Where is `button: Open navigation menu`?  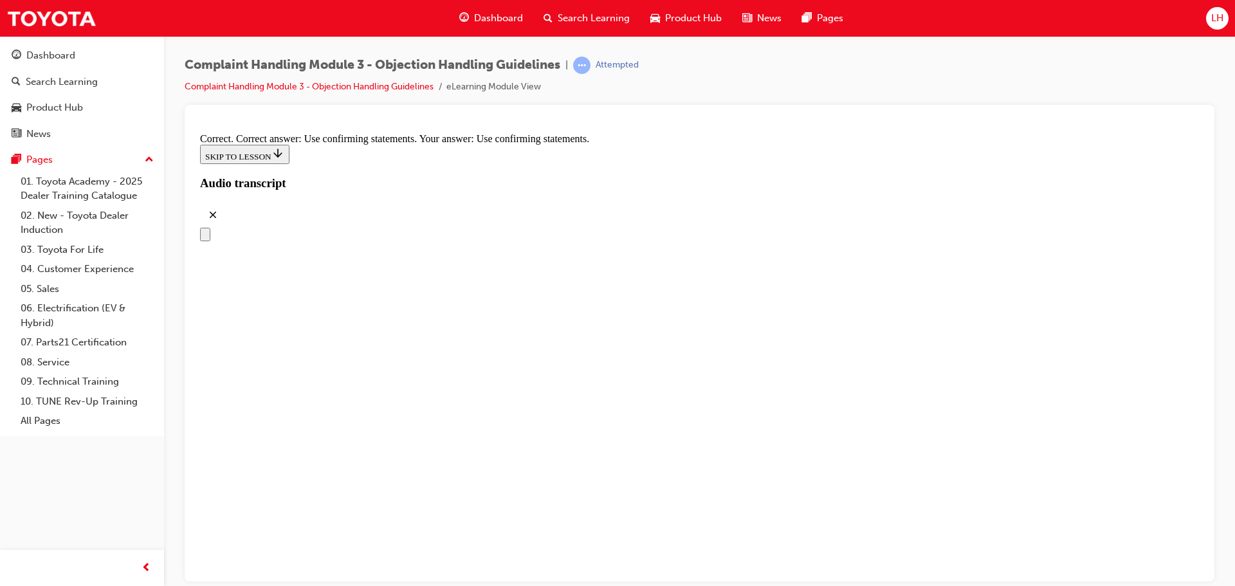 button: Open navigation menu is located at coordinates (10, 106).